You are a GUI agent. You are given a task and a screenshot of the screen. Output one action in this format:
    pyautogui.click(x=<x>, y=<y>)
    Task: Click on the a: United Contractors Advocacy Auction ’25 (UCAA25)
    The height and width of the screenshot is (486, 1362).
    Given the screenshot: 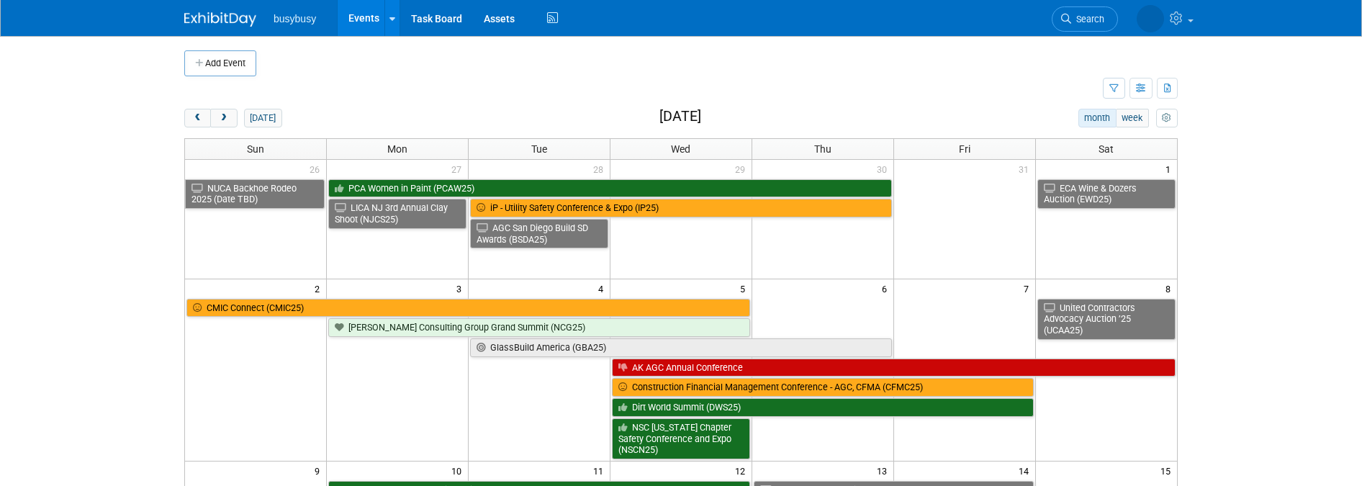 What is the action you would take?
    pyautogui.click(x=1106, y=319)
    